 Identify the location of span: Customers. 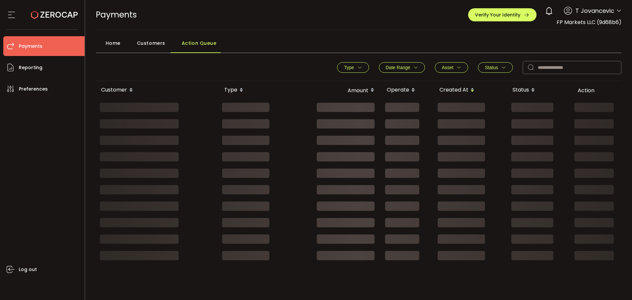
(151, 43).